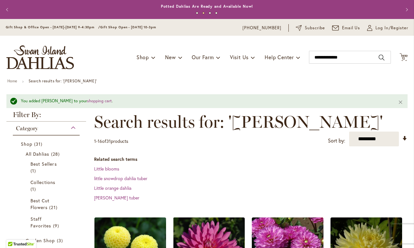 The height and width of the screenshot is (248, 414). Describe the element at coordinates (337, 140) in the screenshot. I see `label: Sort by:` at that location.